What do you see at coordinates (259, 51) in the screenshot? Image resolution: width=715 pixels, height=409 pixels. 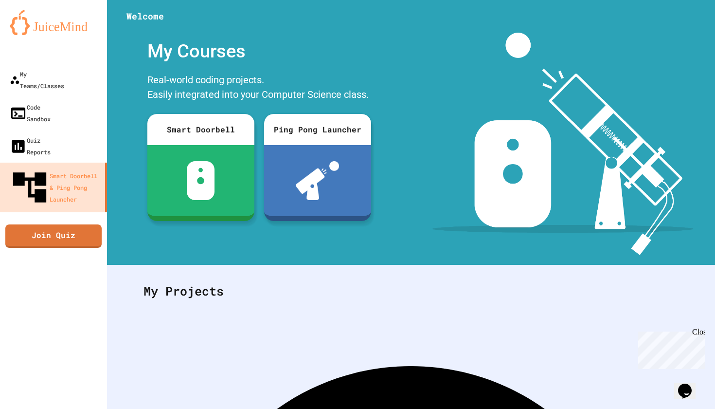 I see `div: My Courses` at bounding box center [259, 51].